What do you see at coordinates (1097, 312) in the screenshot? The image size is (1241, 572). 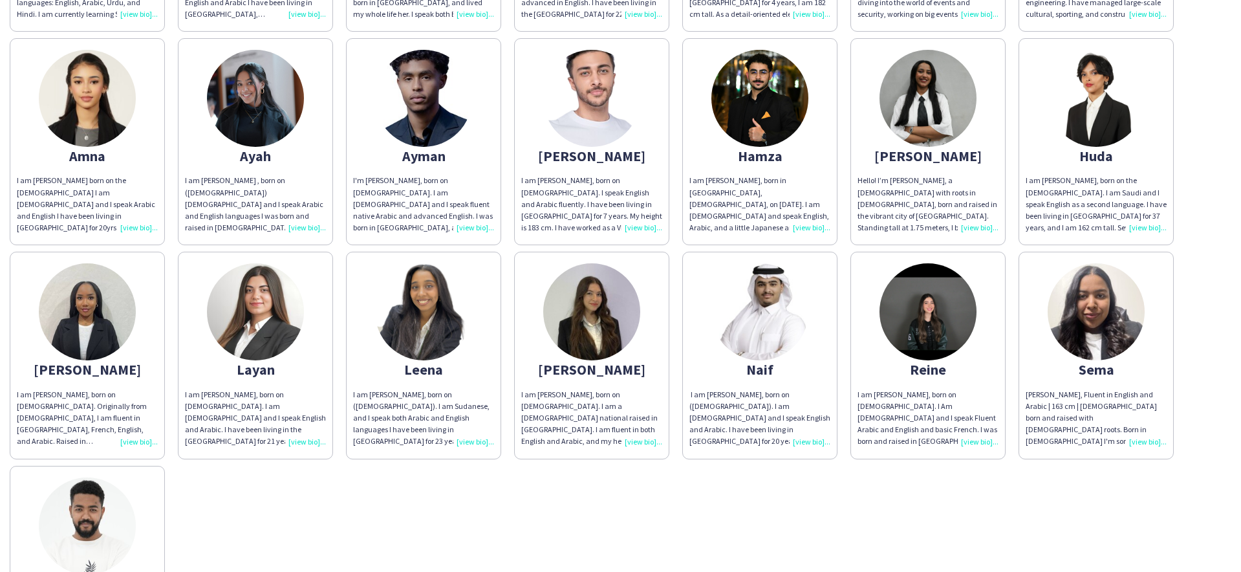 I see `img: thumb-68e2bd1f0451b.jpeg` at bounding box center [1097, 312].